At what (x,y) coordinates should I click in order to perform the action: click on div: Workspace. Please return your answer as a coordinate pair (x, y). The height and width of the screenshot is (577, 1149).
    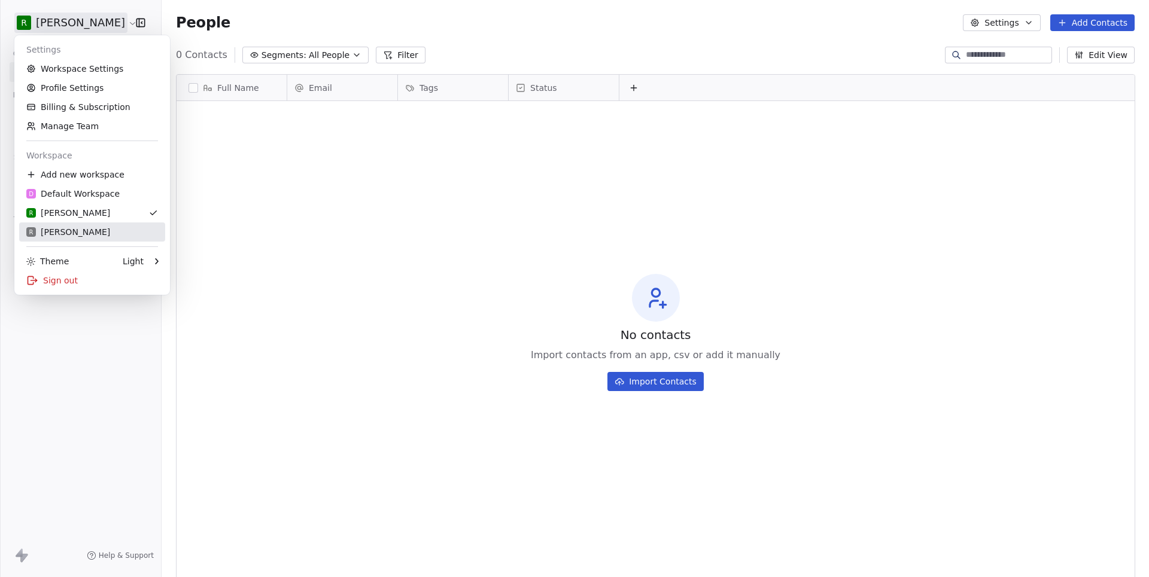
    Looking at the image, I should click on (92, 156).